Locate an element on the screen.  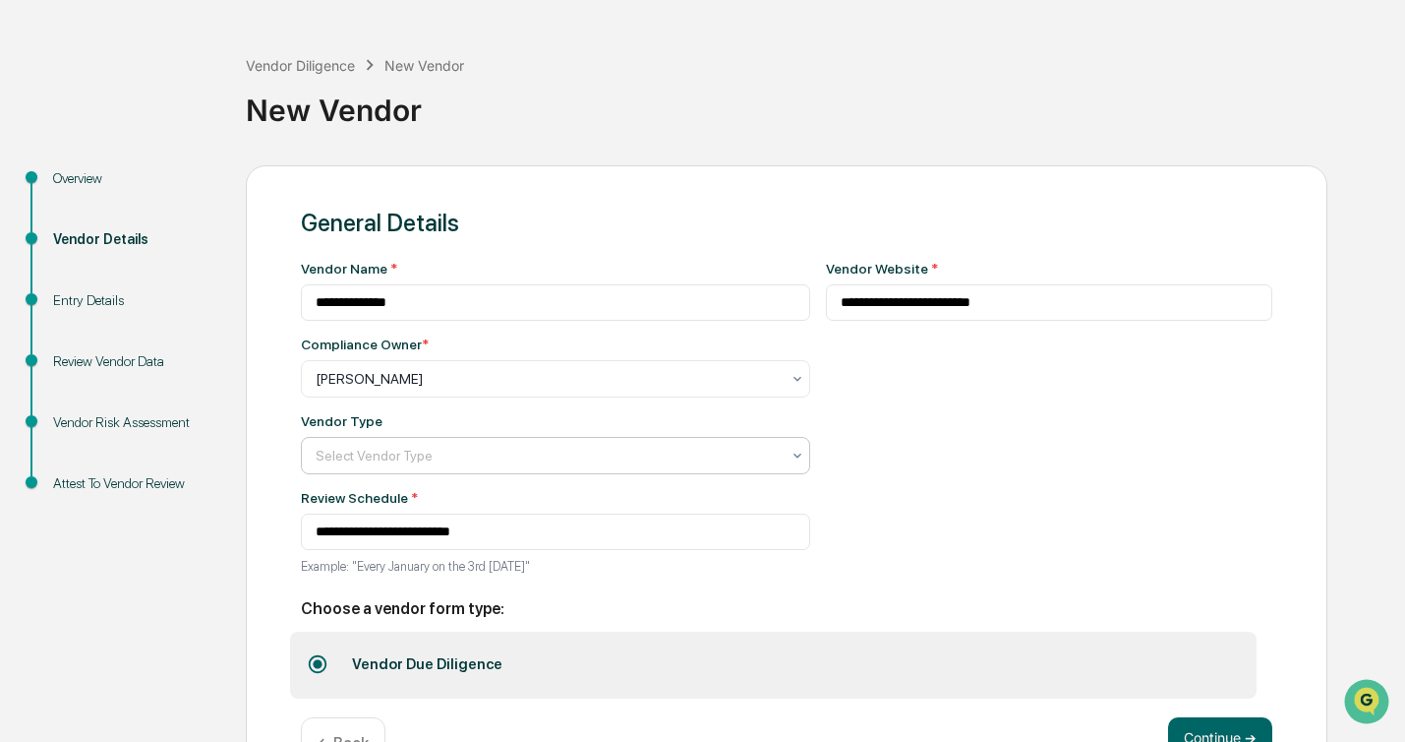
div: Past conversations is located at coordinates (76, 226).